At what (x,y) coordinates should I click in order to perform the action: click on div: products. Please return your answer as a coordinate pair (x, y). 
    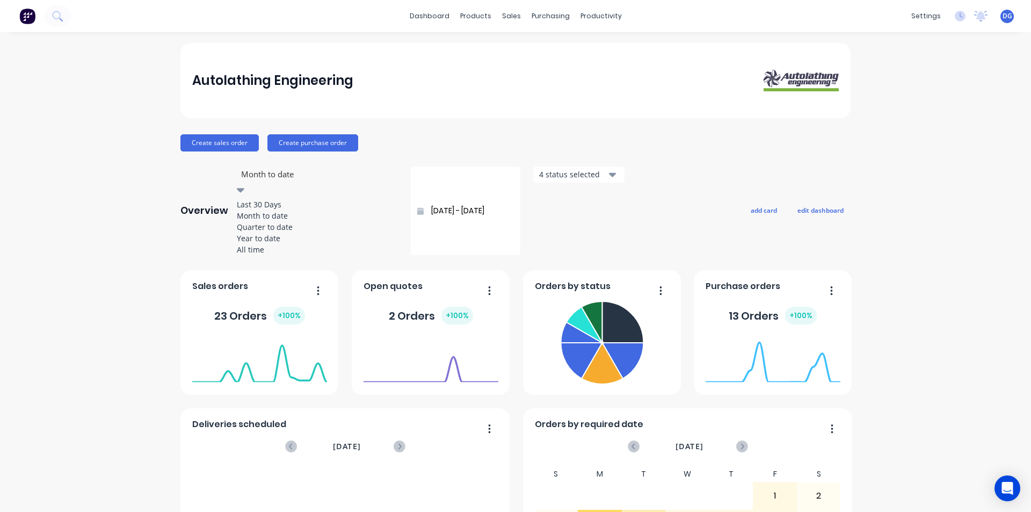
    Looking at the image, I should click on (476, 16).